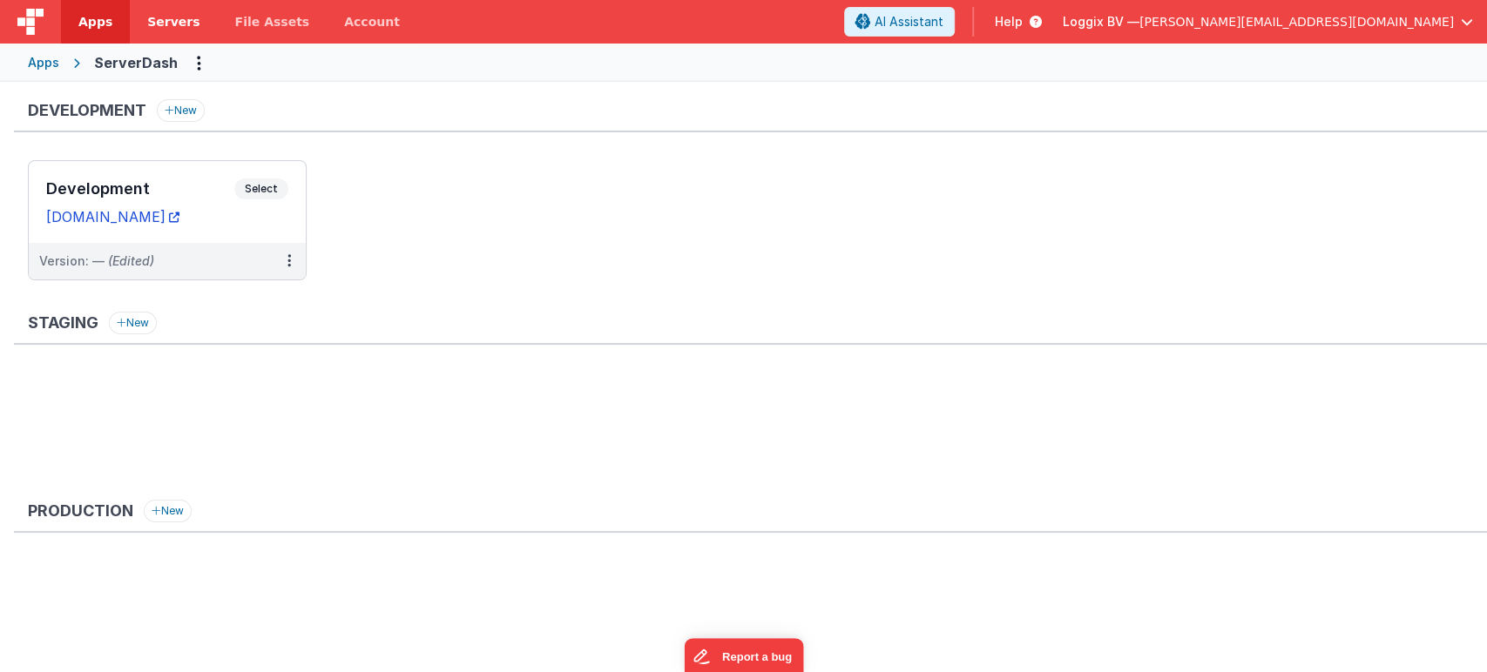  What do you see at coordinates (63, 323) in the screenshot?
I see `h3: Staging` at bounding box center [63, 323].